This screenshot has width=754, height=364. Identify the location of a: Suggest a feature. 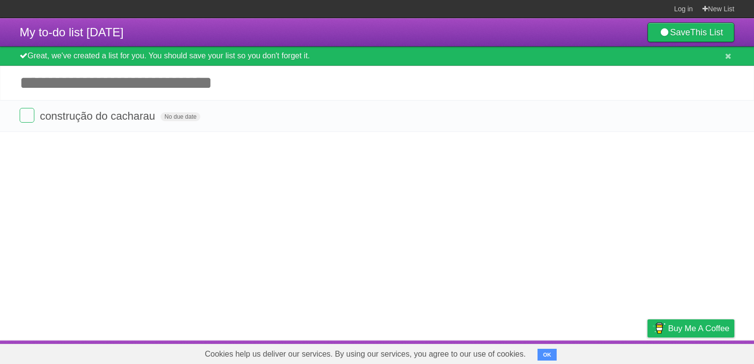
(703, 352).